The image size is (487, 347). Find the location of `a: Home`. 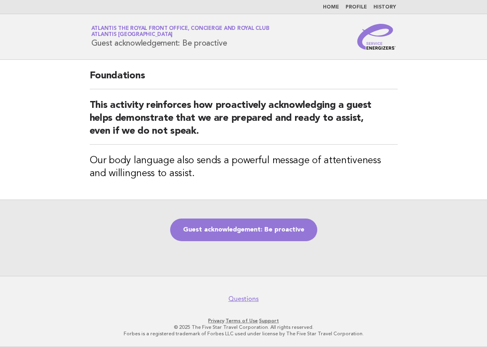

a: Home is located at coordinates (331, 7).